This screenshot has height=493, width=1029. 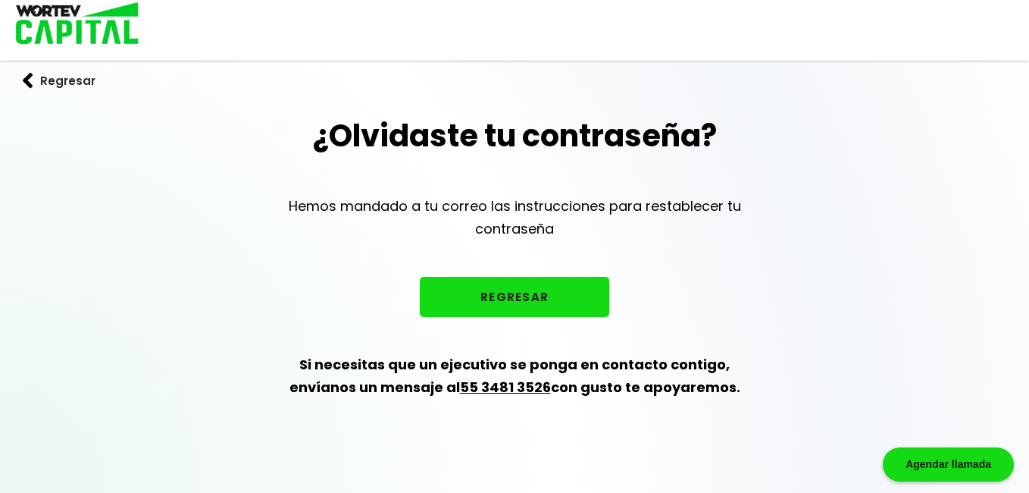 What do you see at coordinates (28, 80) in the screenshot?
I see `img: flecha izquierda` at bounding box center [28, 80].